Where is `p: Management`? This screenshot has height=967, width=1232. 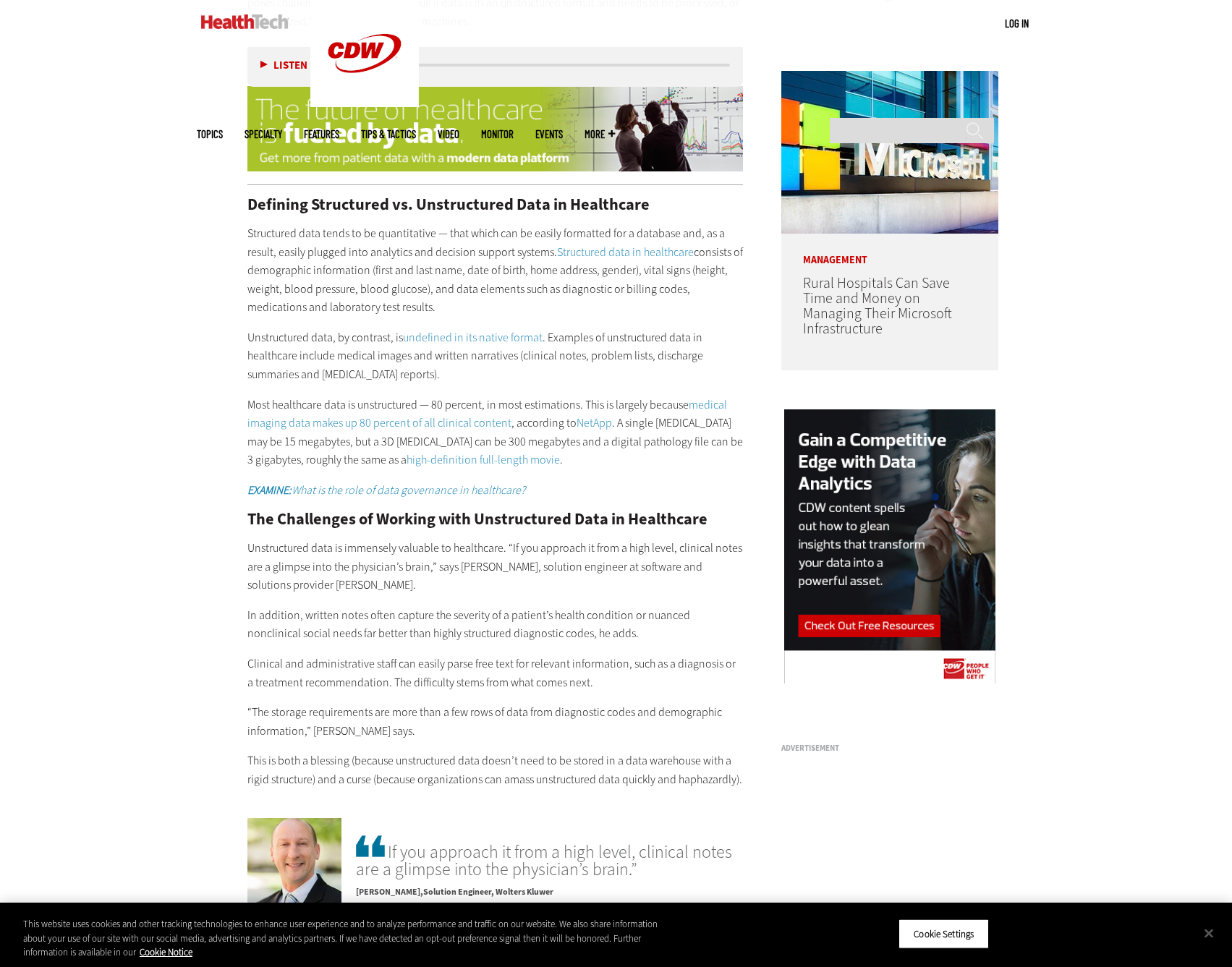
p: Management is located at coordinates (890, 249).